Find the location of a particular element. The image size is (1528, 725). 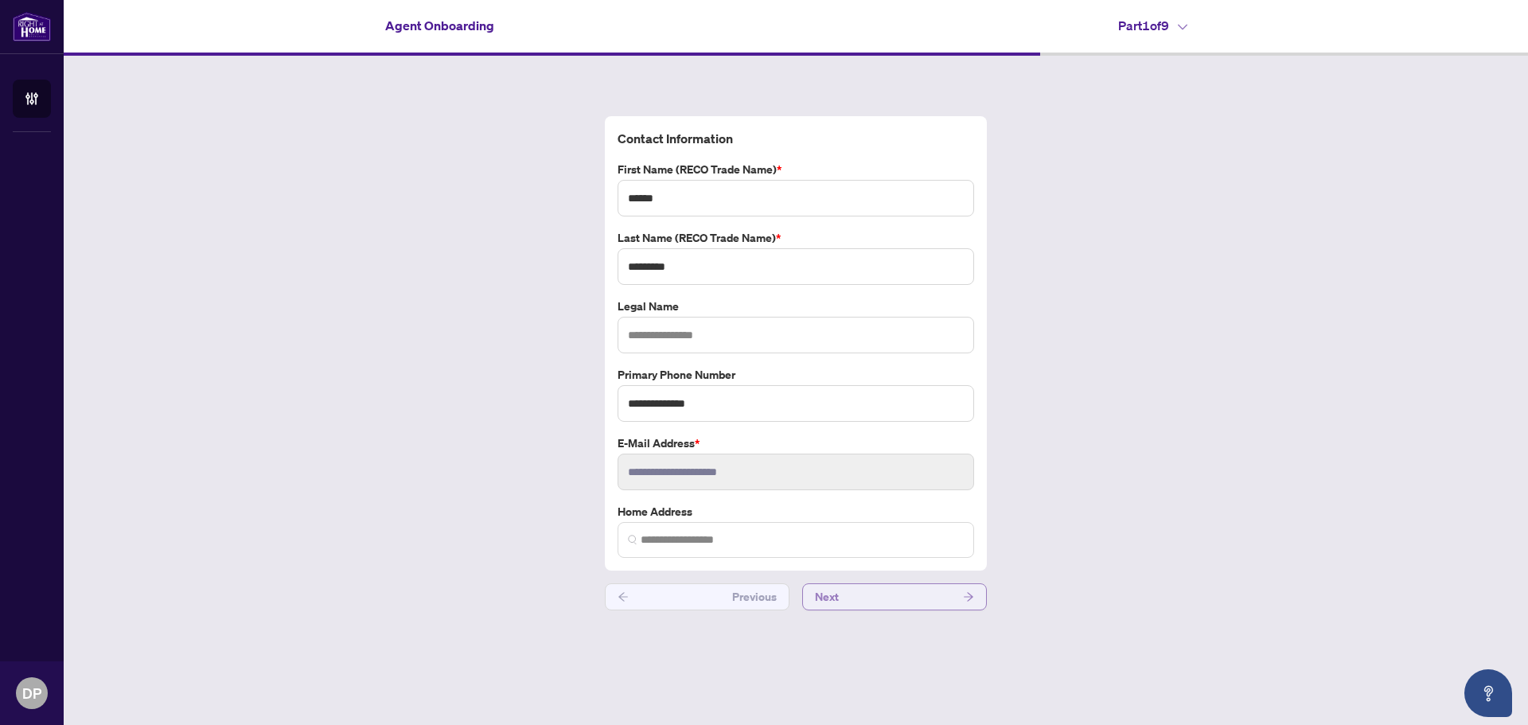

h4: Contact Information is located at coordinates (796, 138).